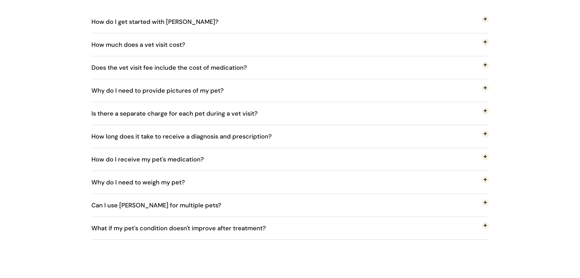  I want to click on button: How do I receive my pet's medication?, so click(290, 159).